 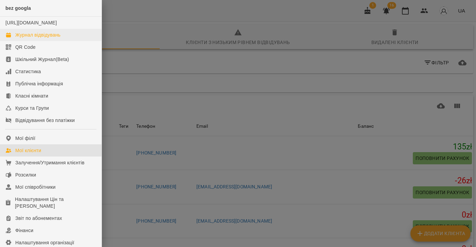 I want to click on div: Фінанси, so click(x=24, y=231).